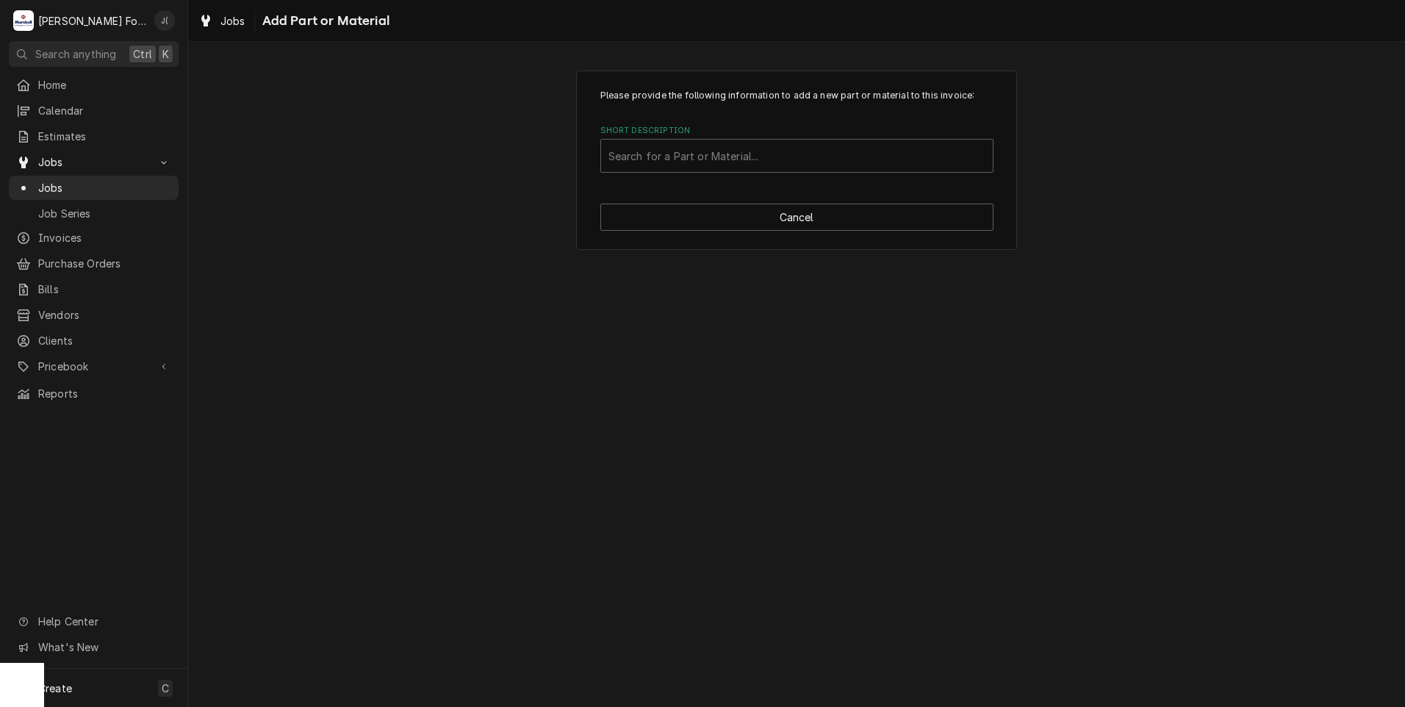 The image size is (1405, 707). What do you see at coordinates (76, 54) in the screenshot?
I see `span: Search anything` at bounding box center [76, 54].